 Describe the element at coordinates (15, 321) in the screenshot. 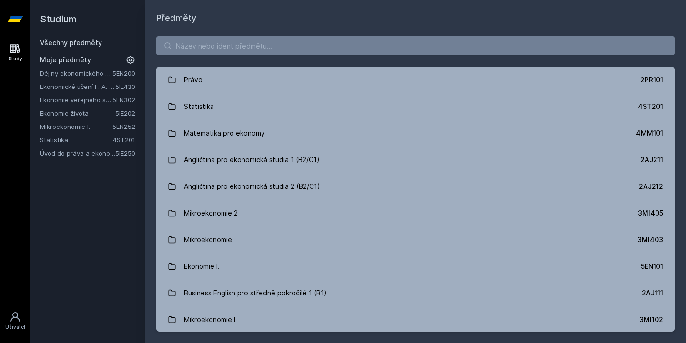

I see `a: Uživatel` at that location.